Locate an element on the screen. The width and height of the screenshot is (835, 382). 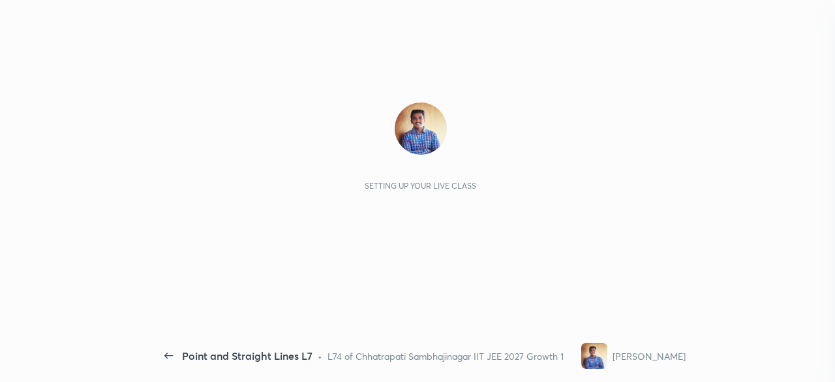
div: Setting up your live class is located at coordinates (420, 185).